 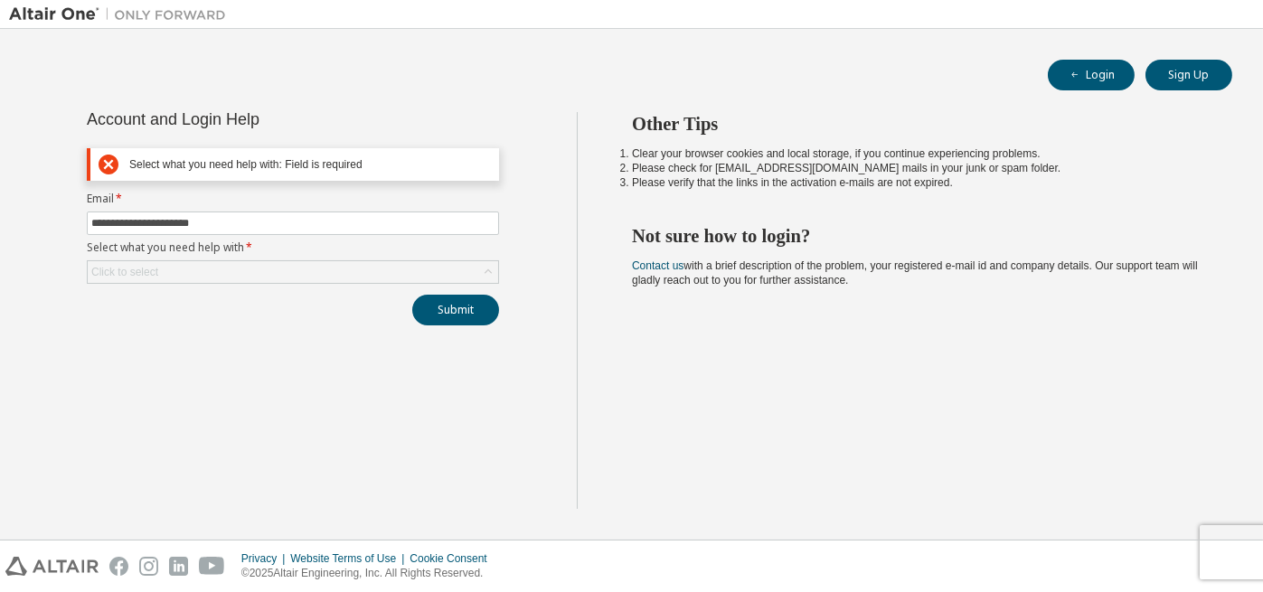 What do you see at coordinates (148, 566) in the screenshot?
I see `img: instagram.svg` at bounding box center [148, 566].